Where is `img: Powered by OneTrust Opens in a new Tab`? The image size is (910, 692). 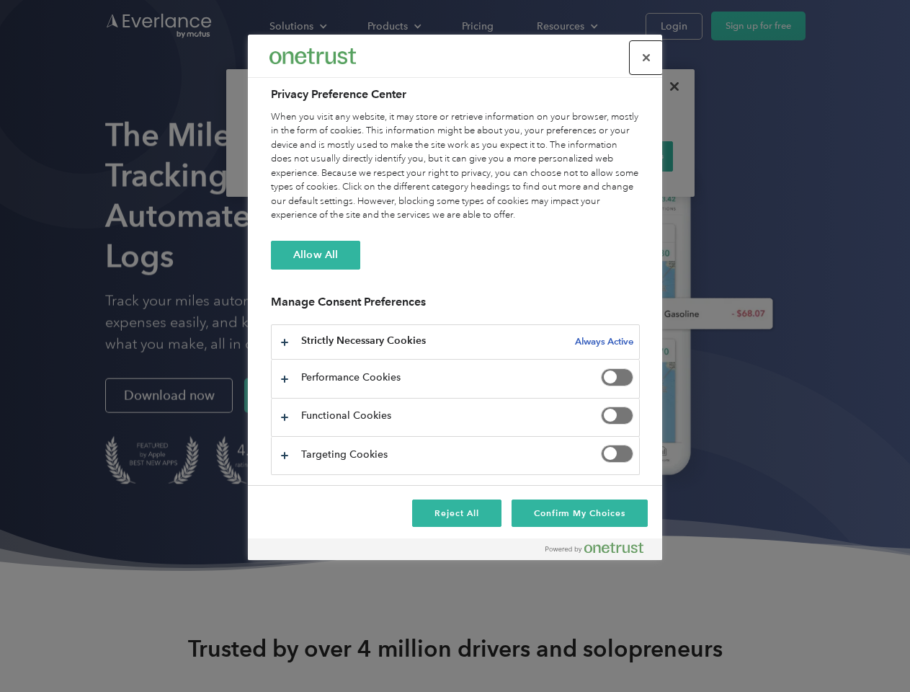 img: Powered by OneTrust Opens in a new Tab is located at coordinates (594, 548).